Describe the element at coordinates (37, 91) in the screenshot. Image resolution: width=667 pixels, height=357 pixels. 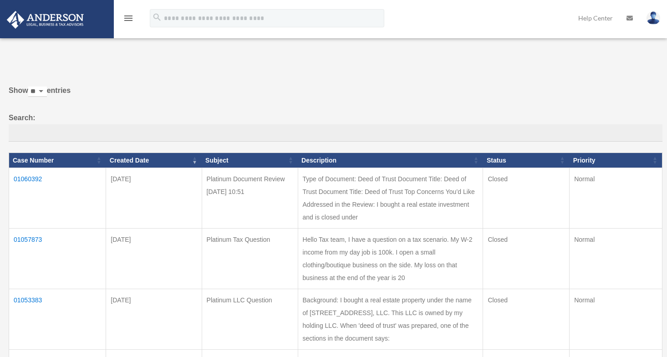
I see `select: Showentries` at that location.